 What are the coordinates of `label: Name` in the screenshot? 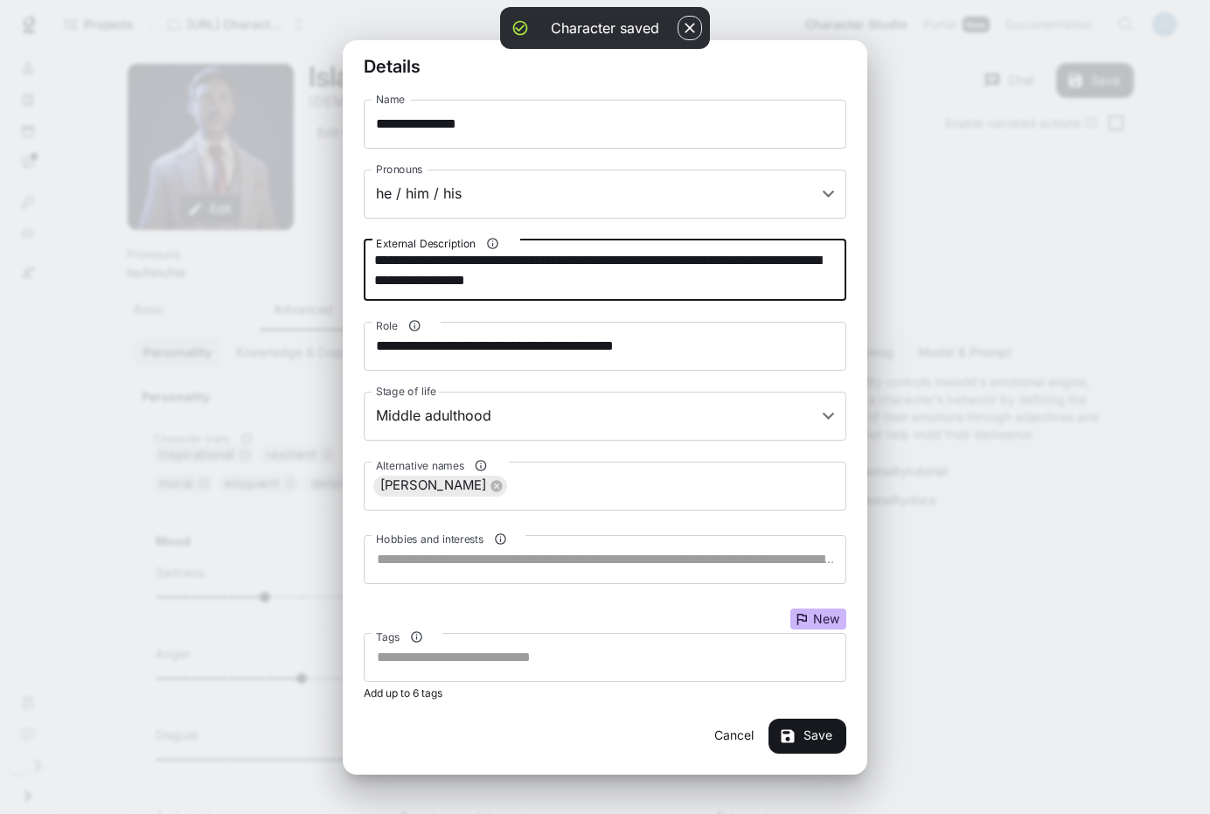 It's located at (390, 99).